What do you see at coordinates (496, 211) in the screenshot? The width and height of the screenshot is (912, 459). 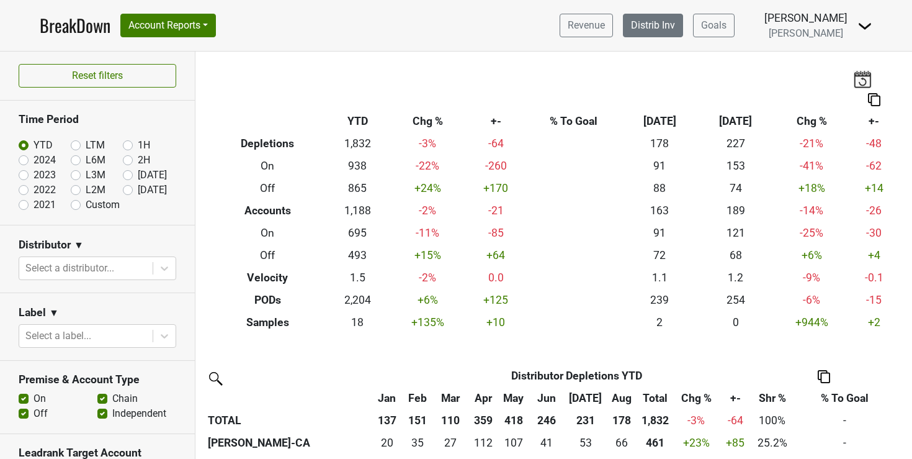 I see `td: -21` at bounding box center [496, 211].